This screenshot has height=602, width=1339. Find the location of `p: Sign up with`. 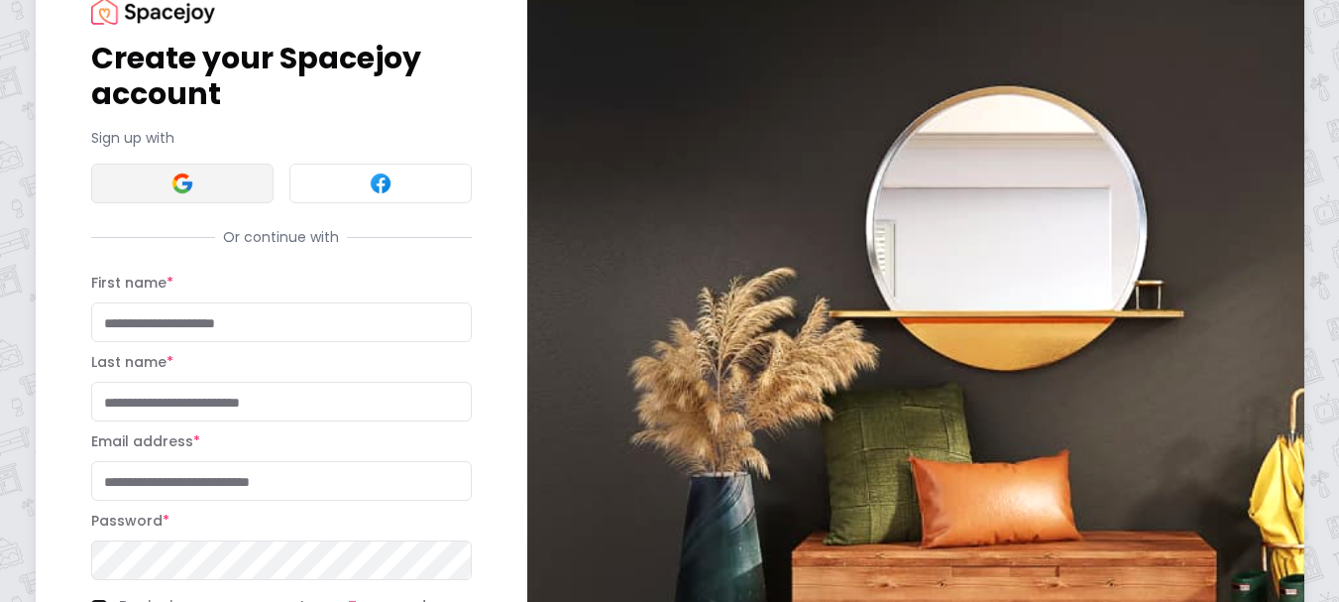

p: Sign up with is located at coordinates (282, 138).